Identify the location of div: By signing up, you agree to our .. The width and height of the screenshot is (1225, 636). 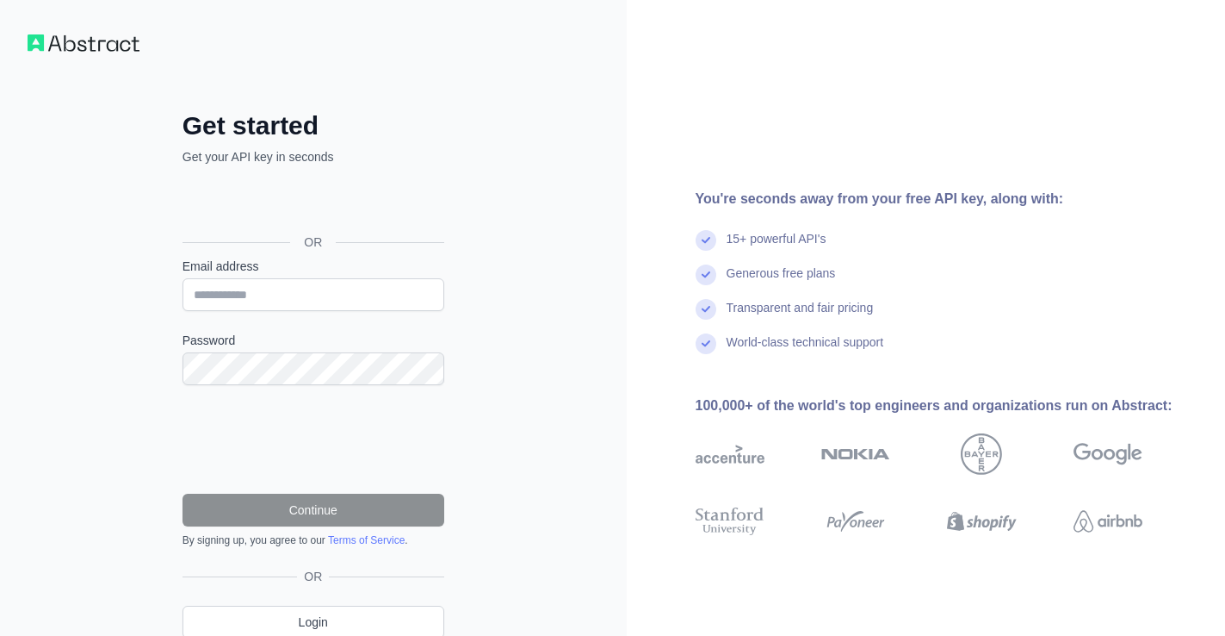
(313, 540).